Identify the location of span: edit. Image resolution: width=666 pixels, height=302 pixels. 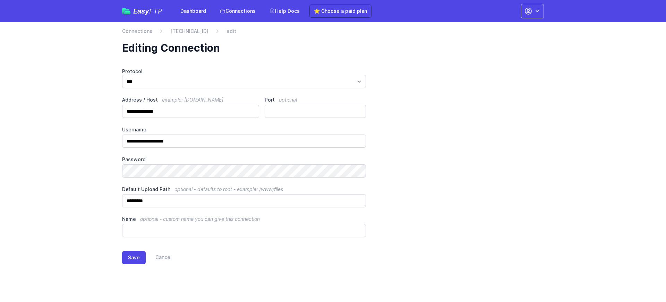
(231, 31).